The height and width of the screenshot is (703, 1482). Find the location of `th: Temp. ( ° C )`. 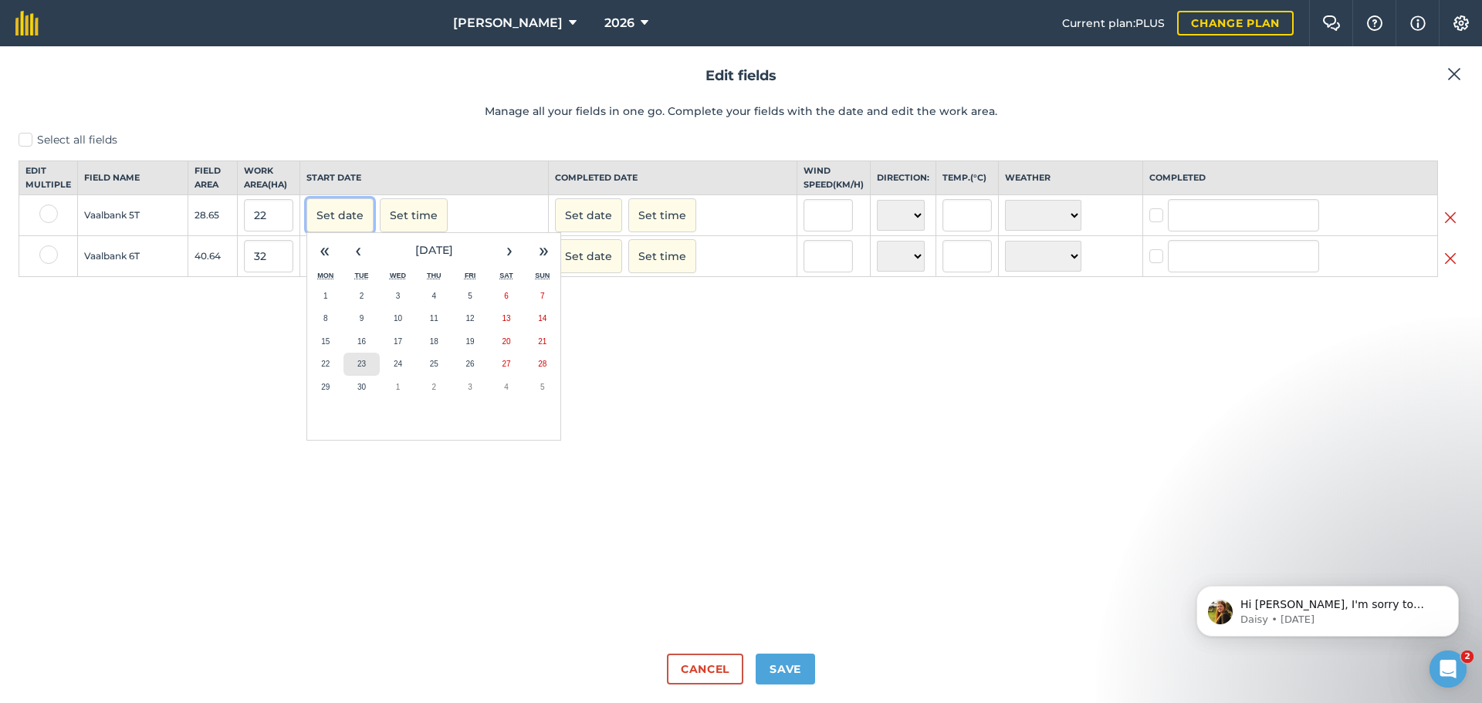

th: Temp. ( ° C ) is located at coordinates (967, 178).